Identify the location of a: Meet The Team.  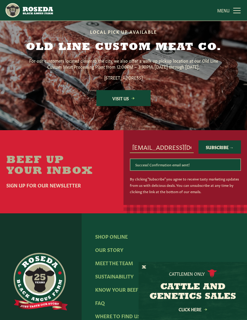
(114, 263).